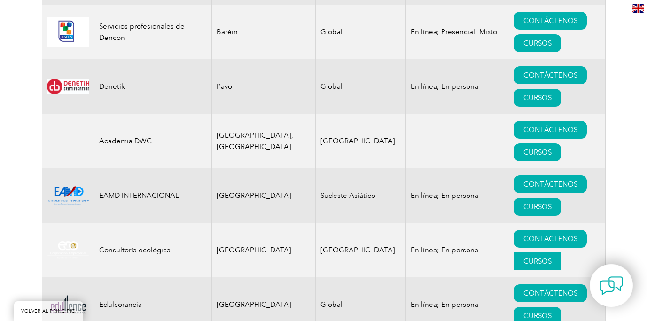 This screenshot has width=647, height=321. What do you see at coordinates (48, 311) in the screenshot?
I see `font: VOLVER AL PRINCIPIO` at bounding box center [48, 311].